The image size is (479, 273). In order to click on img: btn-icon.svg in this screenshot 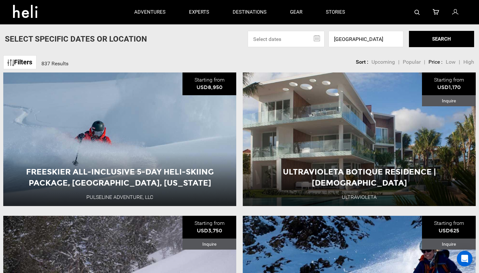, I will do `click(11, 63)`.